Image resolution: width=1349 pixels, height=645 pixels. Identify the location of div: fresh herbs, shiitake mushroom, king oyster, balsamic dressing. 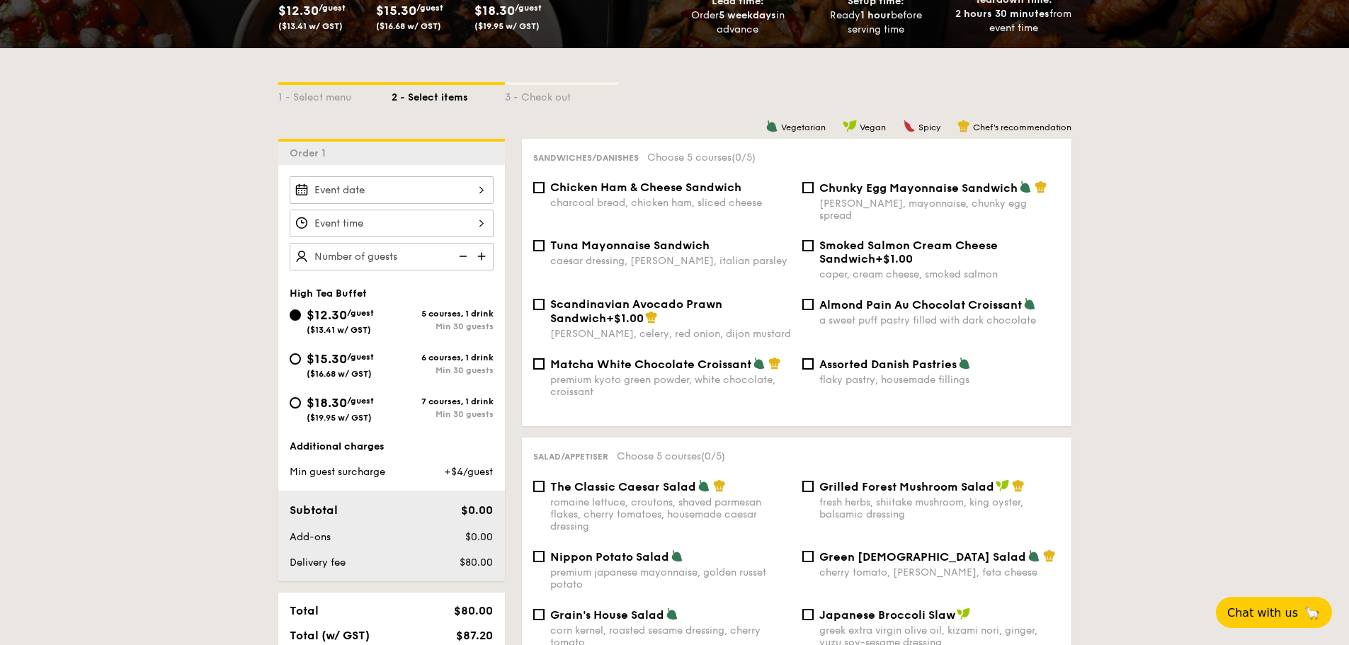
(940, 509).